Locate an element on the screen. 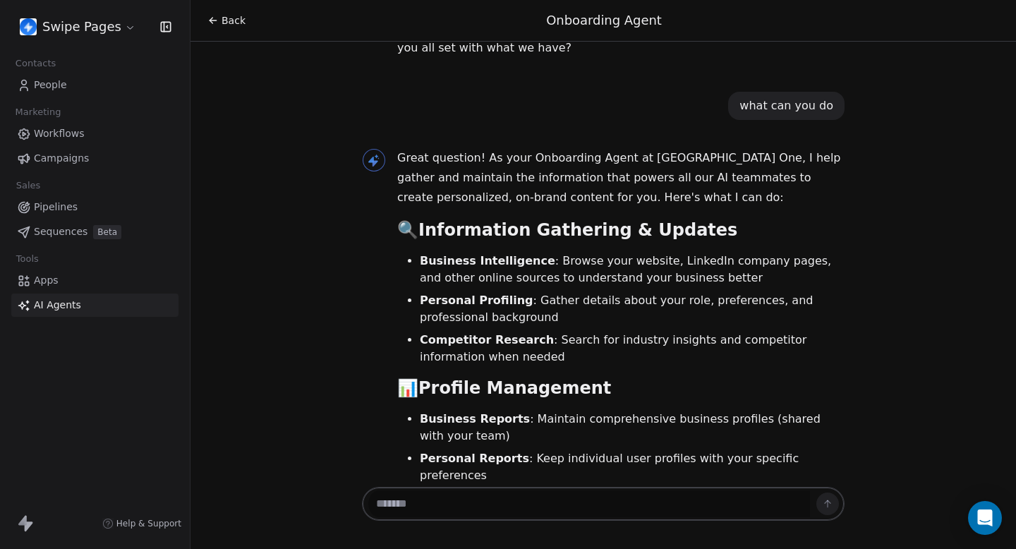 The height and width of the screenshot is (549, 1016). span: Sequences is located at coordinates (61, 232).